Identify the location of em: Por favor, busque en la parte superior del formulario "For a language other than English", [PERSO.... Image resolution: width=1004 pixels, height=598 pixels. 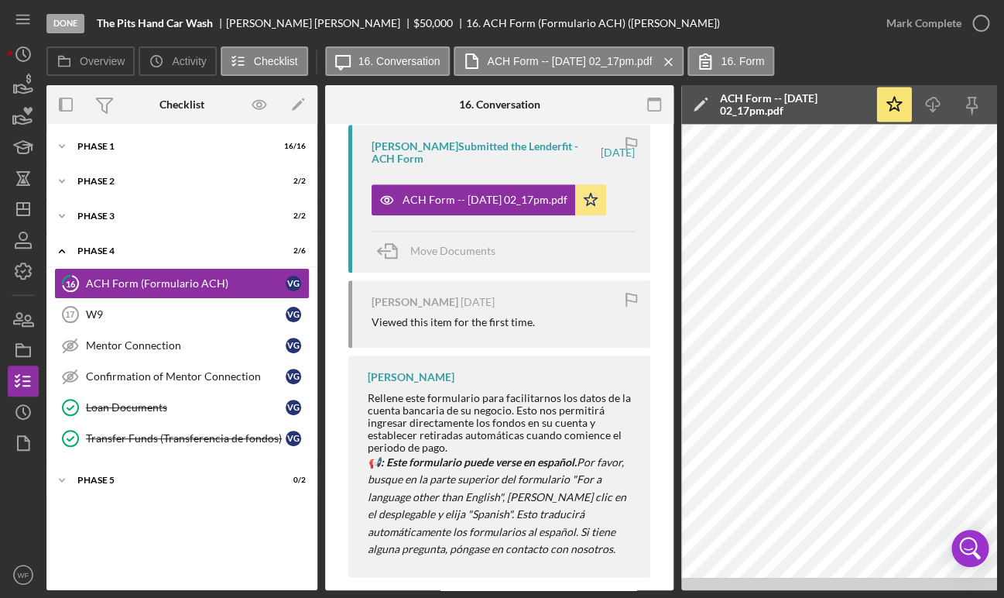
(497, 505).